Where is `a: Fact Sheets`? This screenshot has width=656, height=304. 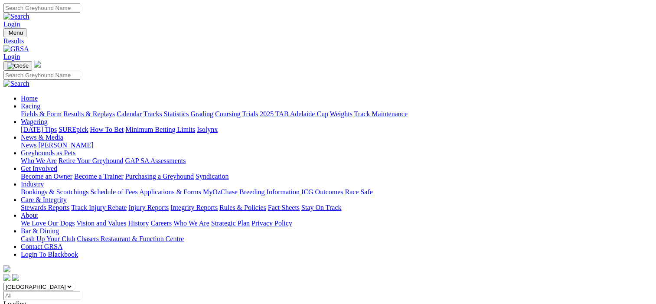 a: Fact Sheets is located at coordinates (284, 207).